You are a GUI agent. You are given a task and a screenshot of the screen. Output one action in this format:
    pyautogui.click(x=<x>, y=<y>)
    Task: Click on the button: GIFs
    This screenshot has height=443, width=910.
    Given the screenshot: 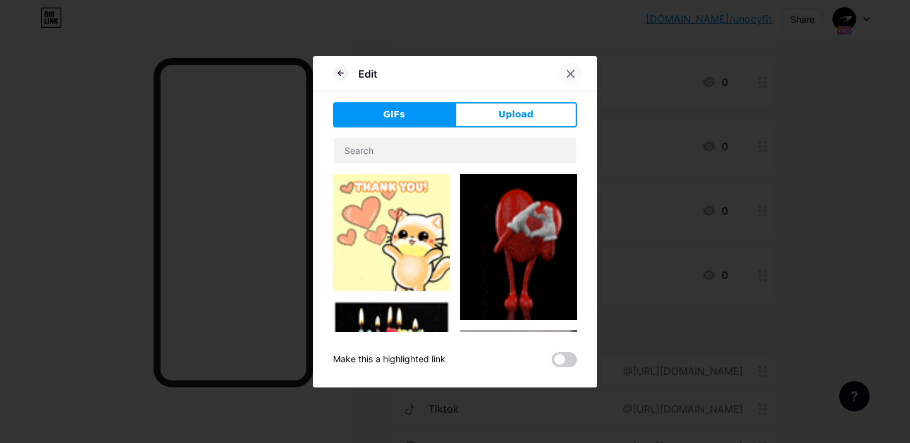 What is the action you would take?
    pyautogui.click(x=394, y=115)
    